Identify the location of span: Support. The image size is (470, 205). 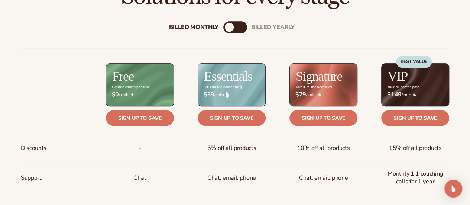
(31, 178).